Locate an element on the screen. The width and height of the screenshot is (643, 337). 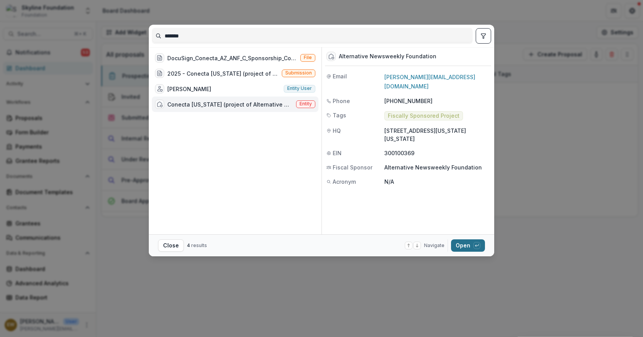
span: File is located at coordinates (308, 57).